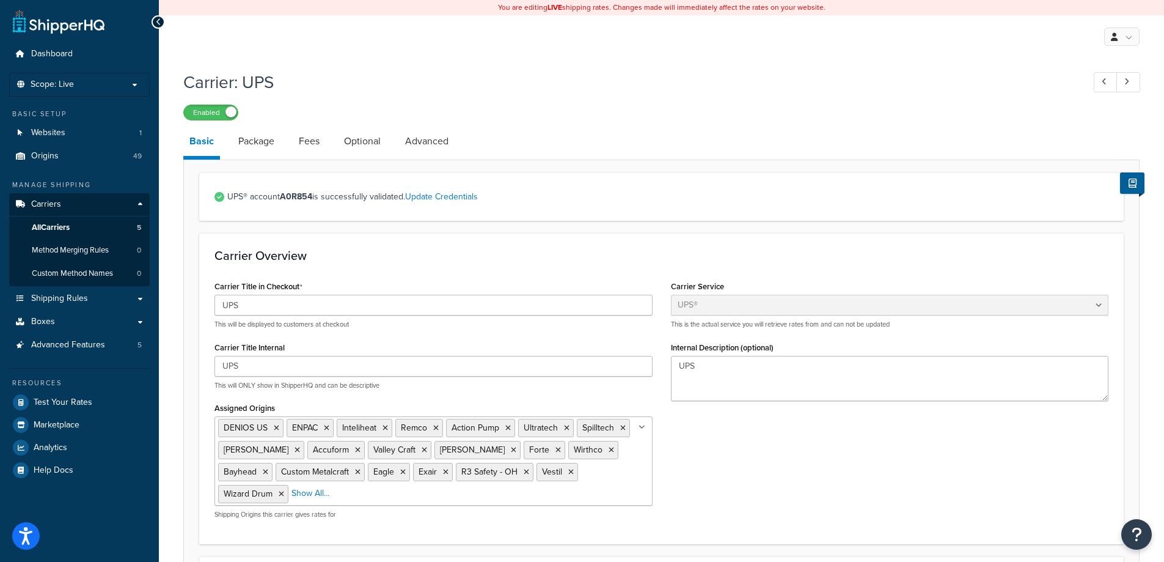 Image resolution: width=1164 pixels, height=562 pixels. Describe the element at coordinates (51, 227) in the screenshot. I see `span: All Carriers` at that location.